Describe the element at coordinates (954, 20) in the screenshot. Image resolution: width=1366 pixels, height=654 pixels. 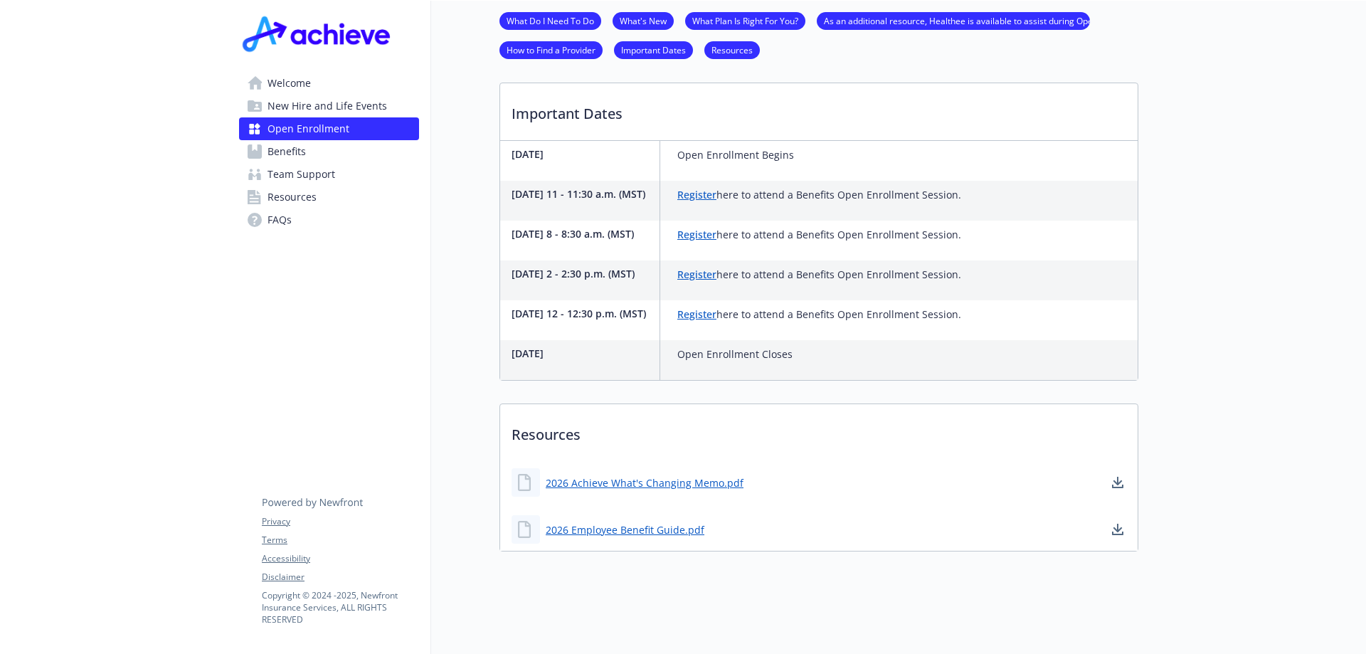
I see `a: As an additional resource, Healthee is available to assist during Open Enrollment` at that location.